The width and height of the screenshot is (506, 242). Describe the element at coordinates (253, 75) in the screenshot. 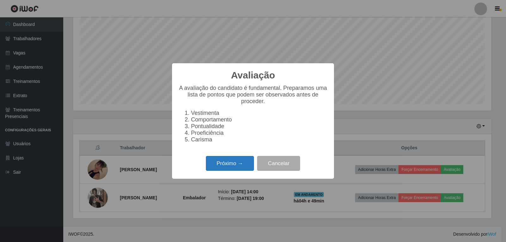

I see `h2: Avaliação` at that location.